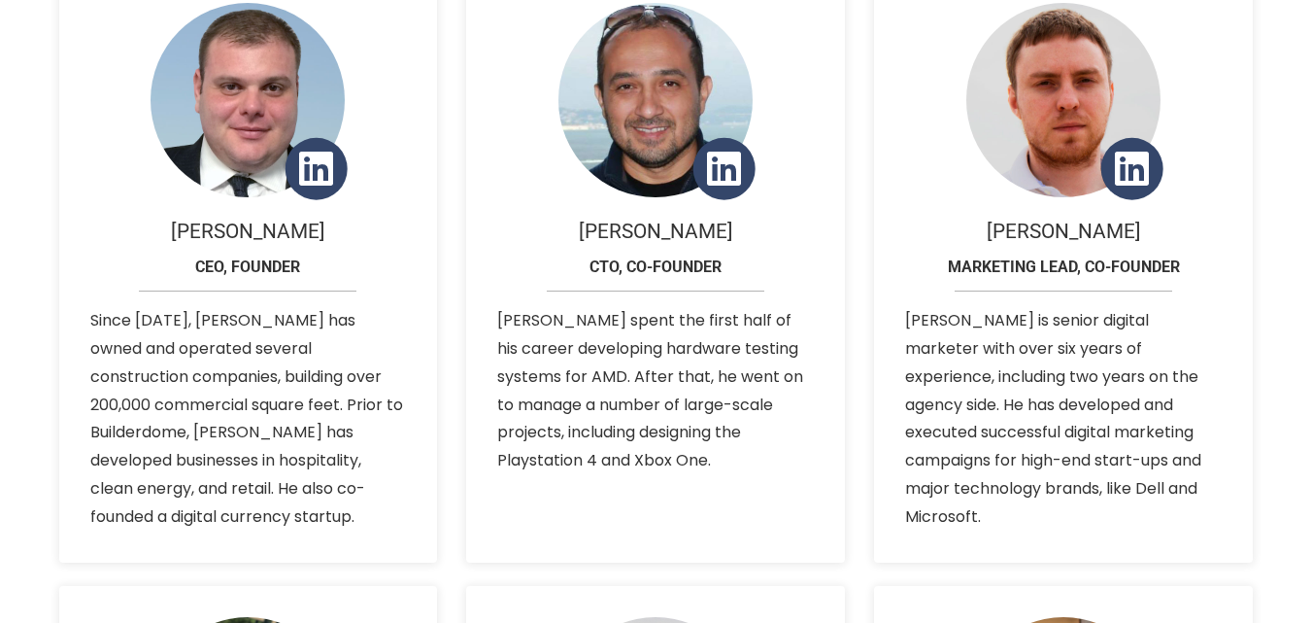 This screenshot has height=623, width=1312. What do you see at coordinates (656, 275) in the screenshot?
I see `h6: CTO, co-founder` at bounding box center [656, 275].